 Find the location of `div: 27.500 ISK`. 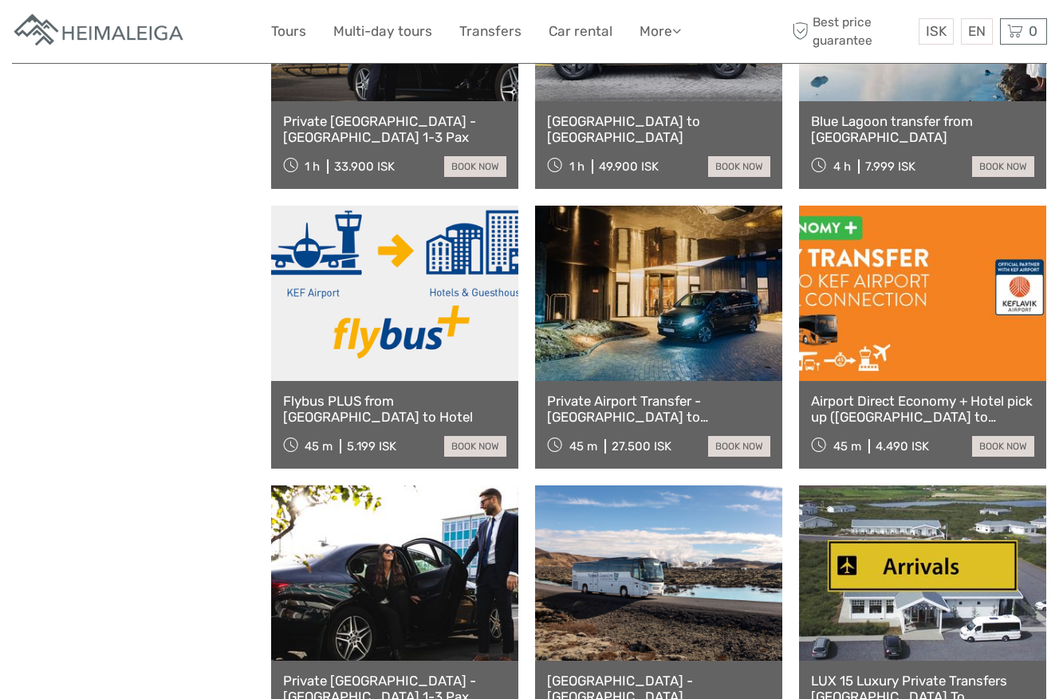

div: 27.500 ISK is located at coordinates (641, 446).